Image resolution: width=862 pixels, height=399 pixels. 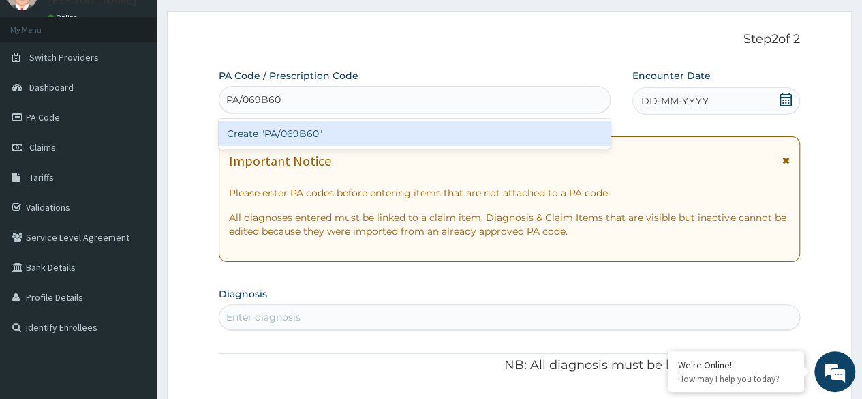 I want to click on div: Minimize live chat window, so click(x=240, y=23).